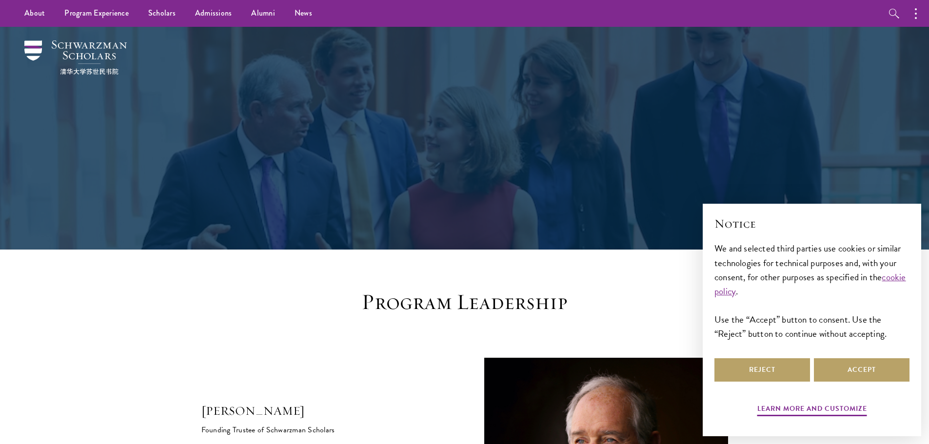 The height and width of the screenshot is (444, 929). What do you see at coordinates (812, 224) in the screenshot?
I see `h2: Notice` at bounding box center [812, 224].